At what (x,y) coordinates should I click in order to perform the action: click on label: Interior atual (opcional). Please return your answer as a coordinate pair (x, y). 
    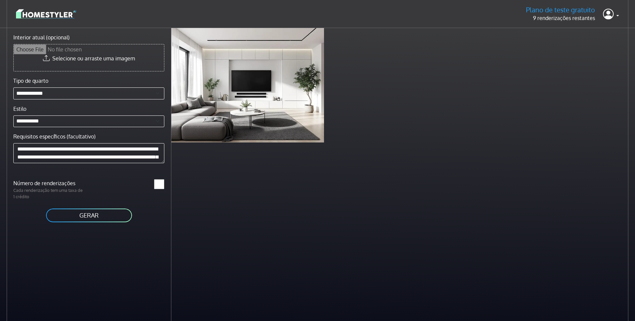
    Looking at the image, I should click on (41, 37).